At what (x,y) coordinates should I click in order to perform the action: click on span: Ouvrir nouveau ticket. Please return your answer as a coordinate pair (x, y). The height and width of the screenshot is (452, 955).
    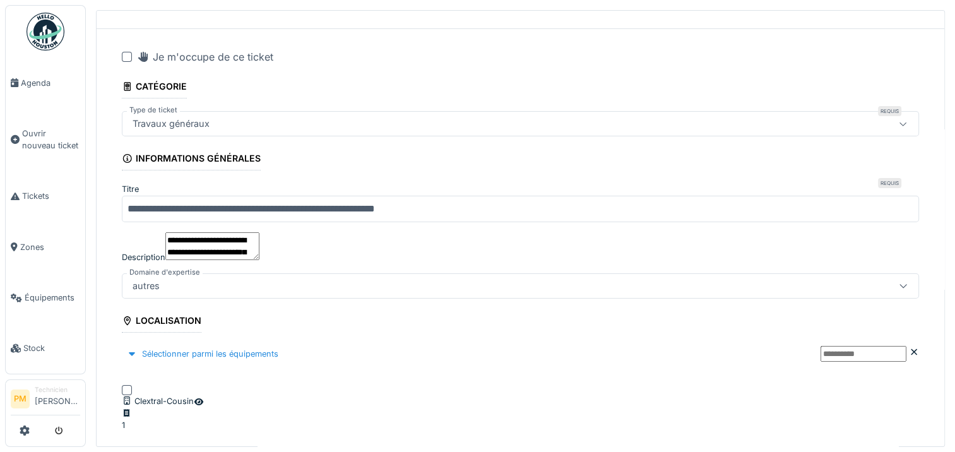
    Looking at the image, I should click on (51, 140).